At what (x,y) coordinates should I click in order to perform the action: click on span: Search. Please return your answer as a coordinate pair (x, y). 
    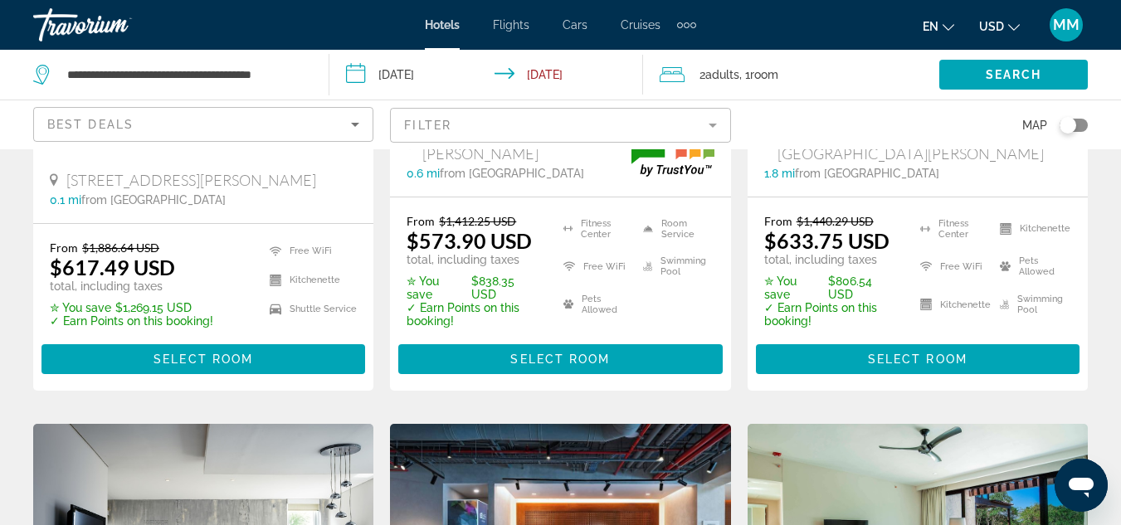
    Looking at the image, I should click on (1014, 75).